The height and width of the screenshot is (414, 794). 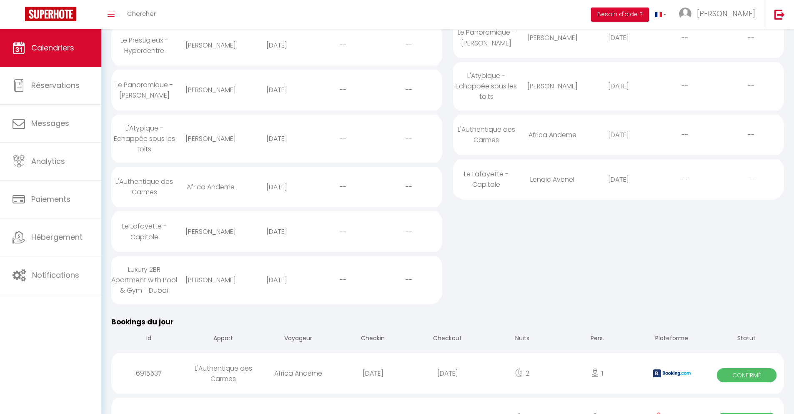 What do you see at coordinates (148, 339) in the screenshot?
I see `th: Id` at bounding box center [148, 339].